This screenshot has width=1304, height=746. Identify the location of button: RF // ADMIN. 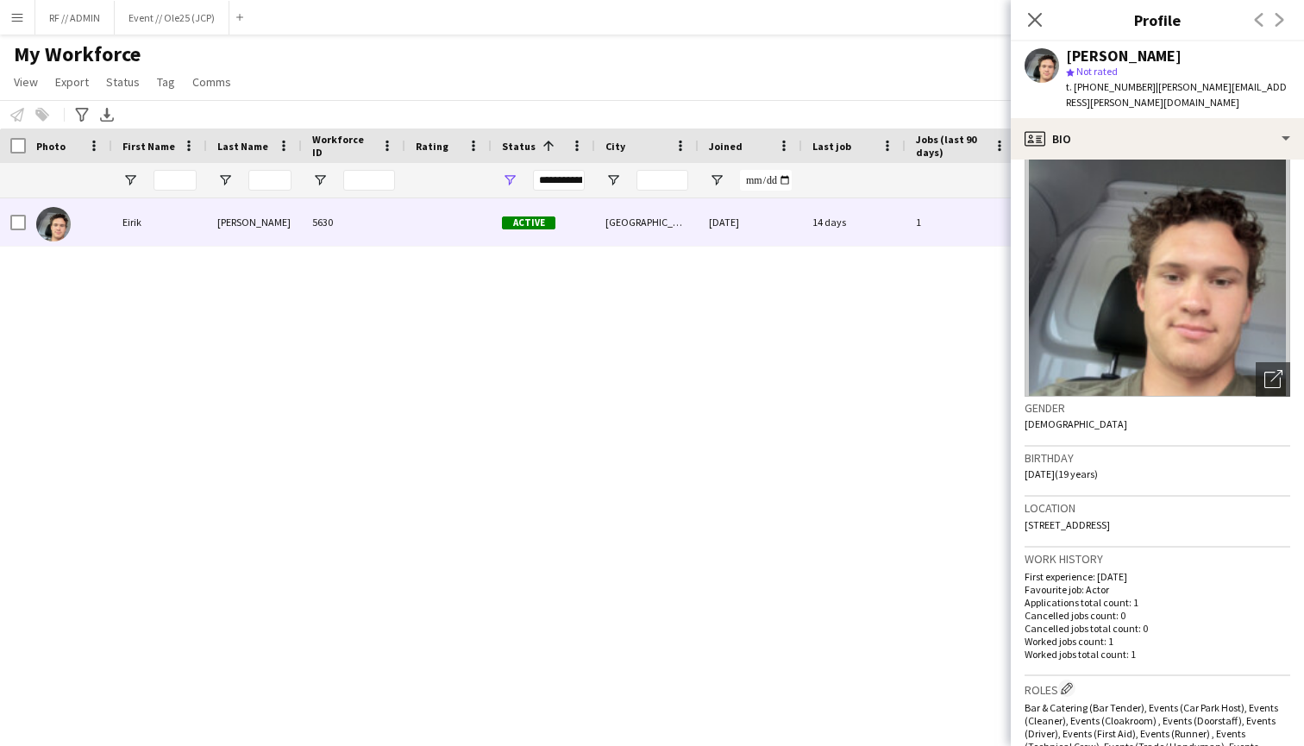
(75, 17).